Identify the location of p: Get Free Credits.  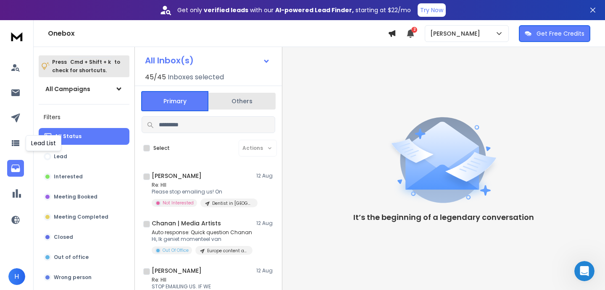
(561, 34).